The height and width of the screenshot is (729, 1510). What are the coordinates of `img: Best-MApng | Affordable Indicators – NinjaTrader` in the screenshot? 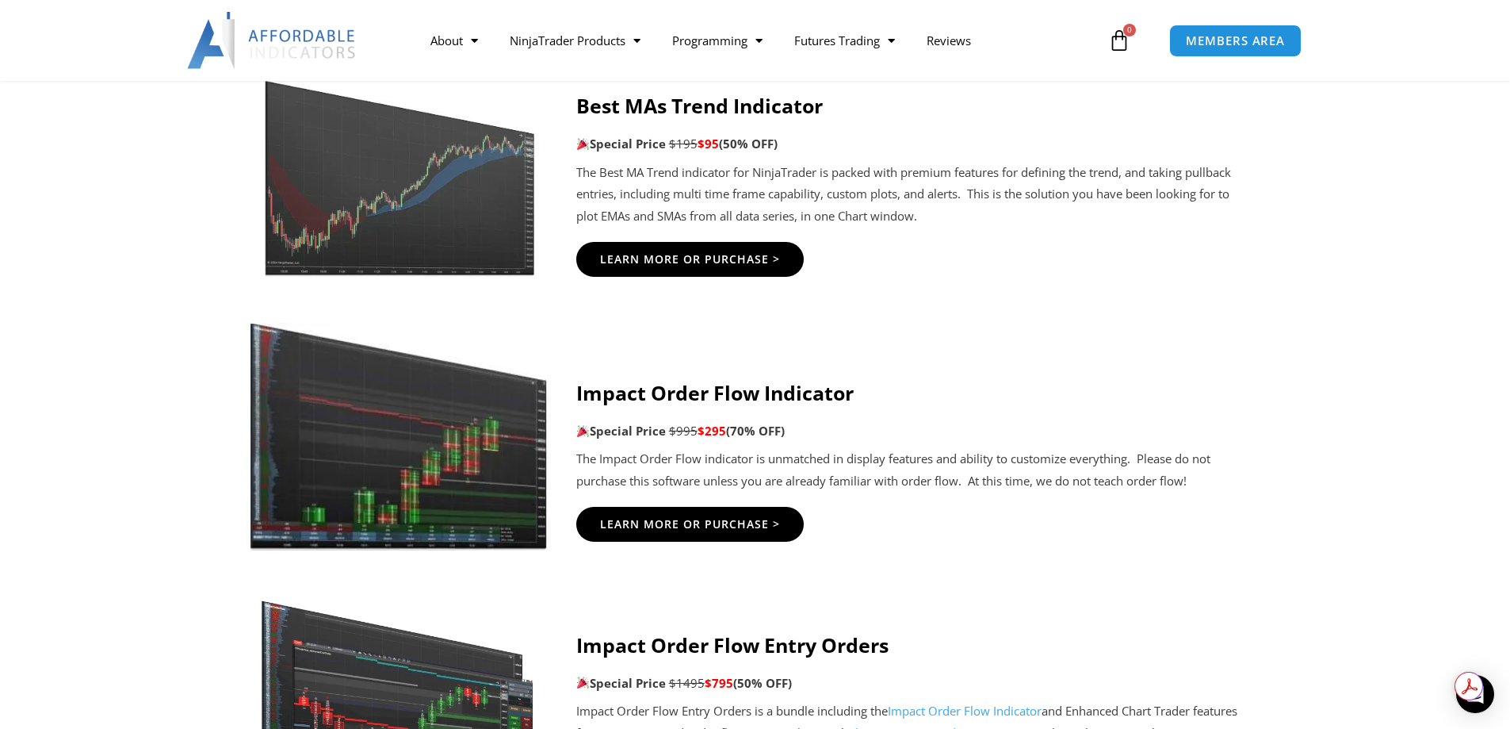 It's located at (398, 161).